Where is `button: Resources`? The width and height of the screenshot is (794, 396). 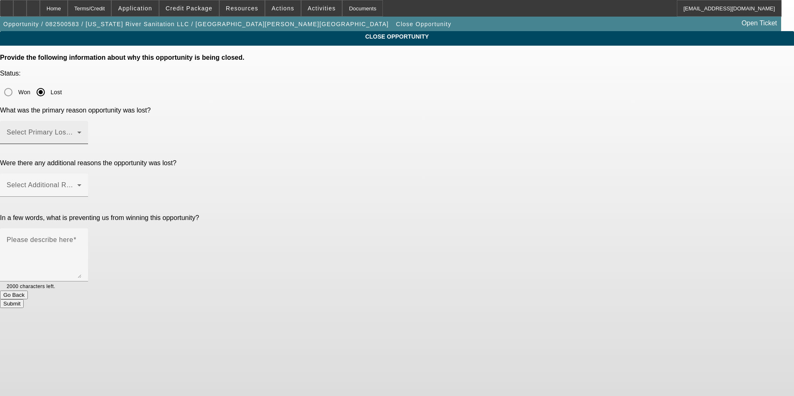 button: Resources is located at coordinates (242, 8).